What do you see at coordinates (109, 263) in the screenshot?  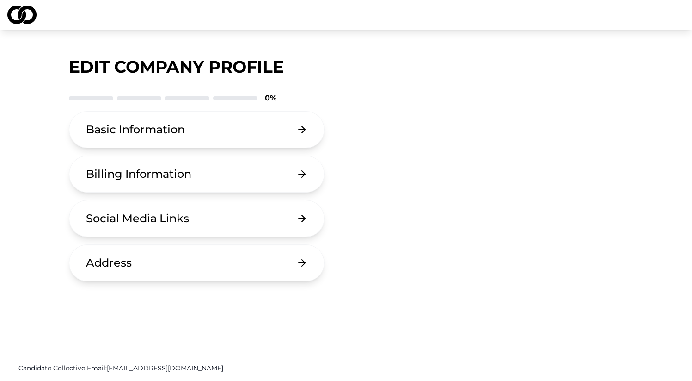 I see `div: Address` at bounding box center [109, 263].